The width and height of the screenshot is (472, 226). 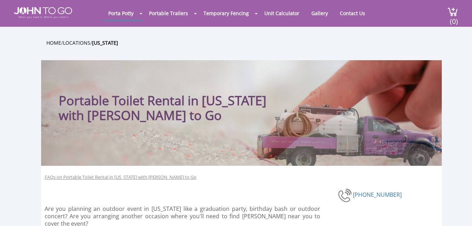 I want to click on span: (0), so click(x=454, y=18).